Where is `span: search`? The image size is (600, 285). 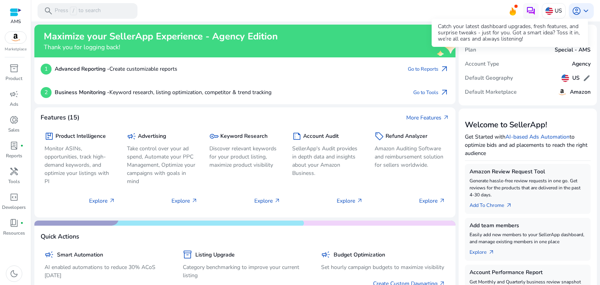 span: search is located at coordinates (48, 11).